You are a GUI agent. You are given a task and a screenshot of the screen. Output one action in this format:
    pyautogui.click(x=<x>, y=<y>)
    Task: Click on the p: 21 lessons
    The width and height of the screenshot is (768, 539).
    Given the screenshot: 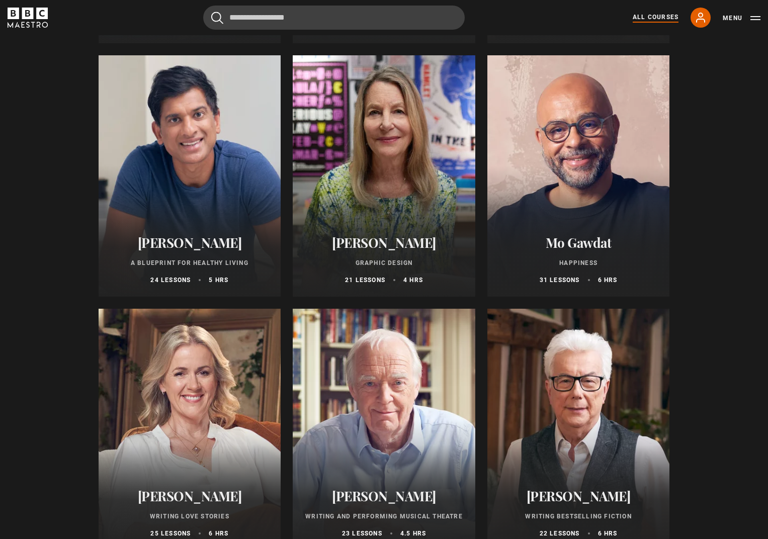 What is the action you would take?
    pyautogui.click(x=365, y=280)
    